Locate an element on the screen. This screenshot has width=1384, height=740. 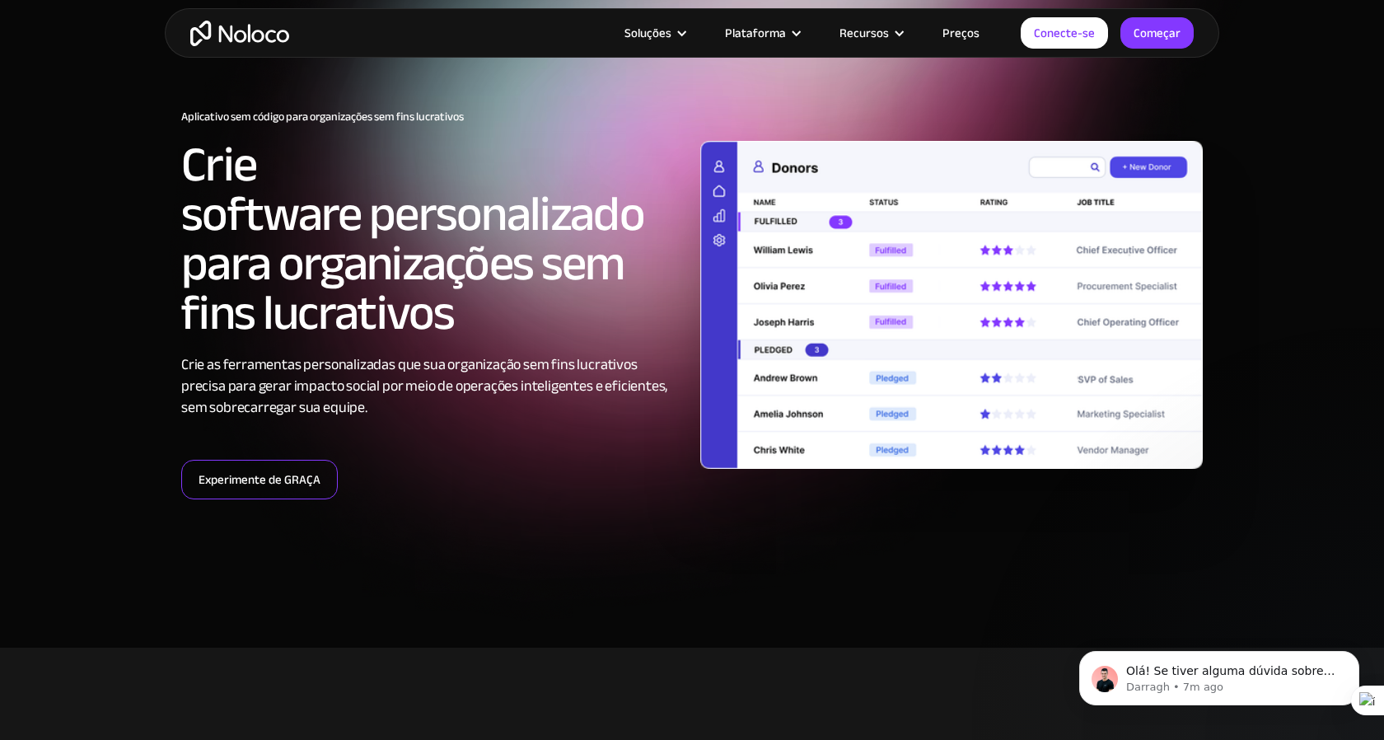
font: Experimente de GRAÇA is located at coordinates (260, 479).